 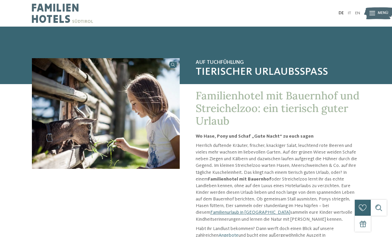 I want to click on img: Familienhotel mit Bauernhof: ein Traum wird wahr, so click(x=106, y=113).